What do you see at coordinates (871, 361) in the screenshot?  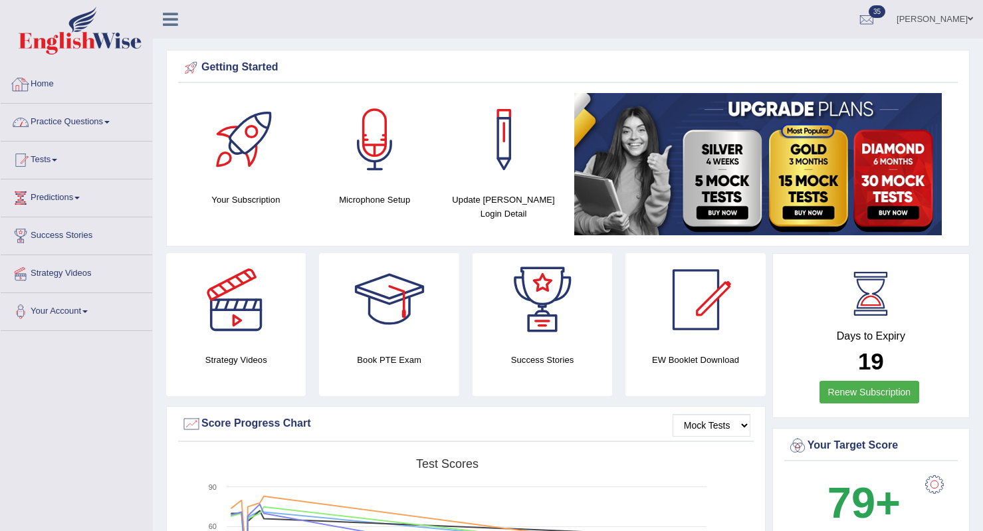 I see `b: 19` at bounding box center [871, 361].